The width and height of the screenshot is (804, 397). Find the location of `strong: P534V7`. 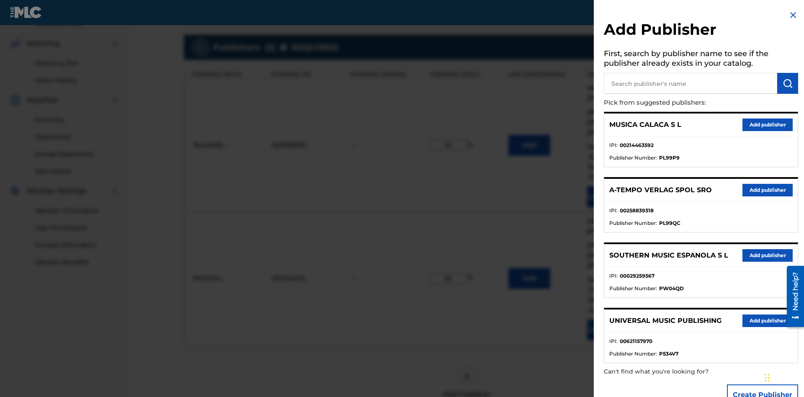

strong: P534V7 is located at coordinates (669, 354).